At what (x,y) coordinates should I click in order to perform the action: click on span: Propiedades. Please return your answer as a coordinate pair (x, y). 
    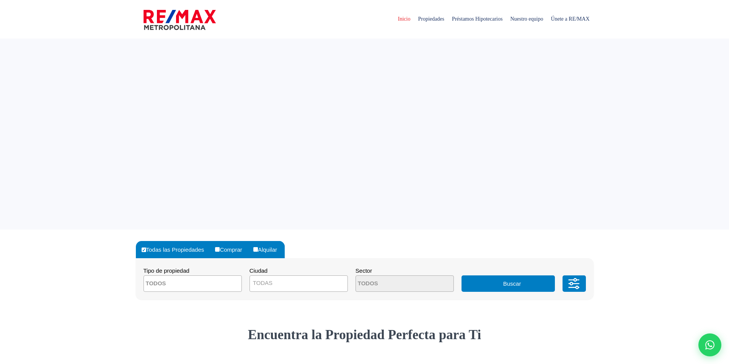
    Looking at the image, I should click on (431, 19).